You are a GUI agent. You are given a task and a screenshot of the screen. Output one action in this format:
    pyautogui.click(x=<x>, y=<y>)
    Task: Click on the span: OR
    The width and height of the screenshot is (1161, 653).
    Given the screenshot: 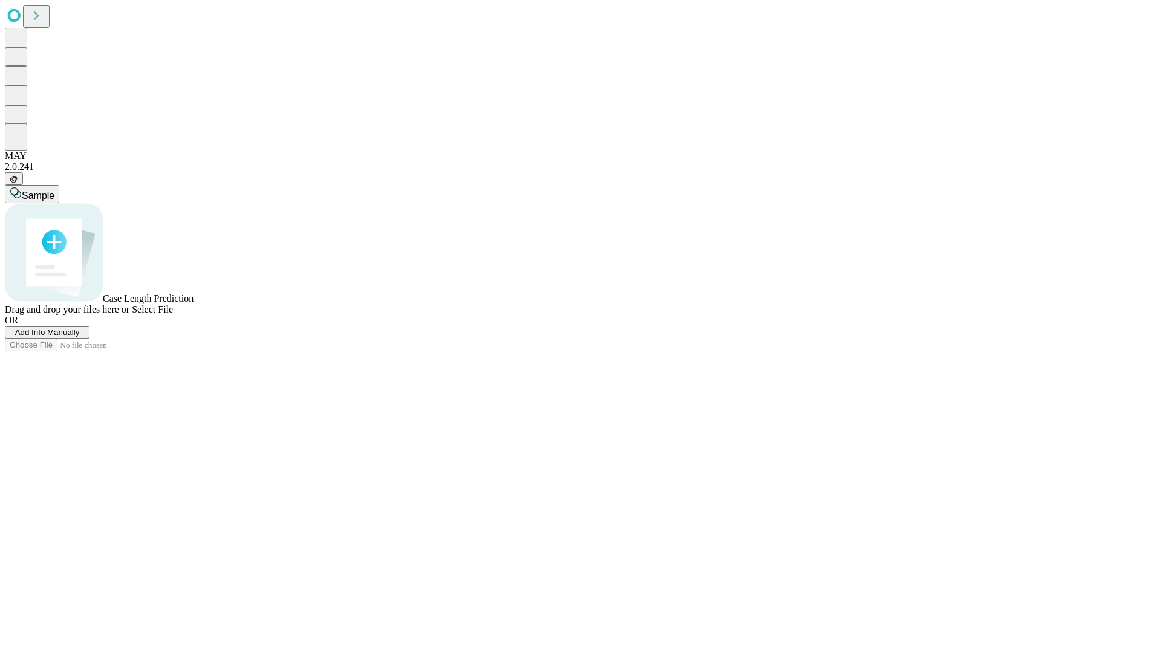 What is the action you would take?
    pyautogui.click(x=11, y=320)
    